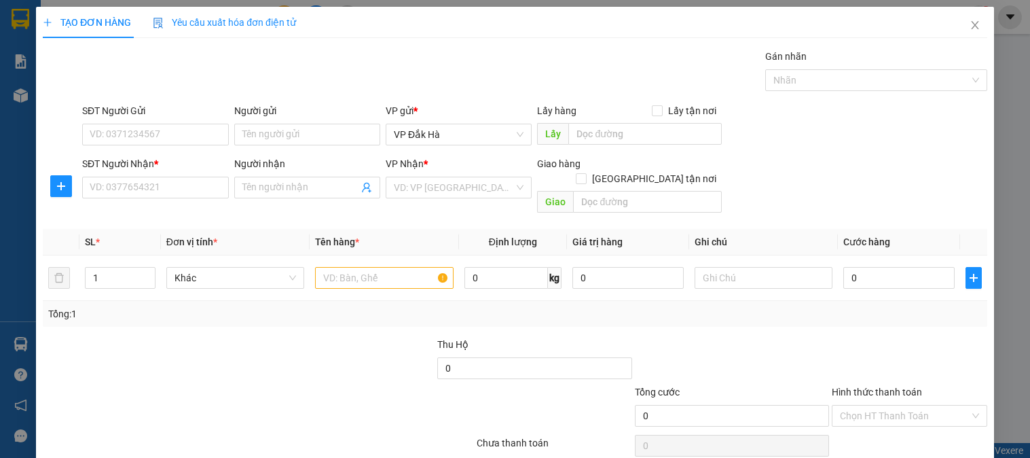 The height and width of the screenshot is (458, 1030). What do you see at coordinates (307, 111) in the screenshot?
I see `div: Người gửi` at bounding box center [307, 111].